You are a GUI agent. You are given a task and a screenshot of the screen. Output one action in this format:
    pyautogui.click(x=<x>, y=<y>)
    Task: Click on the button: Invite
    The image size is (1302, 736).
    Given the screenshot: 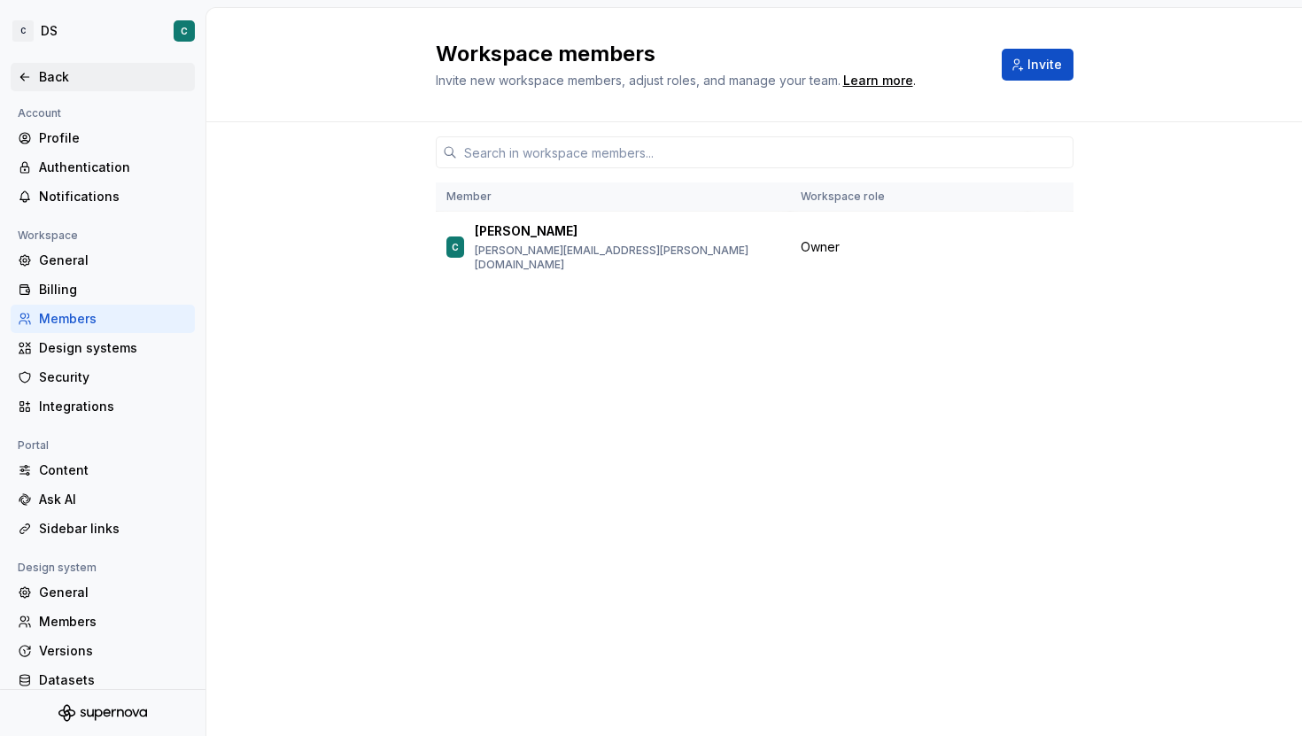 What is the action you would take?
    pyautogui.click(x=1037, y=65)
    